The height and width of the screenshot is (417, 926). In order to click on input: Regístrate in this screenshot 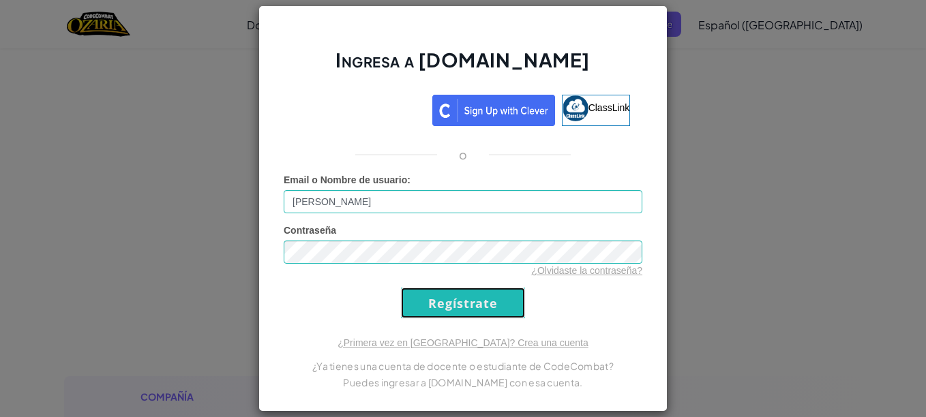, I will do `click(463, 303)`.